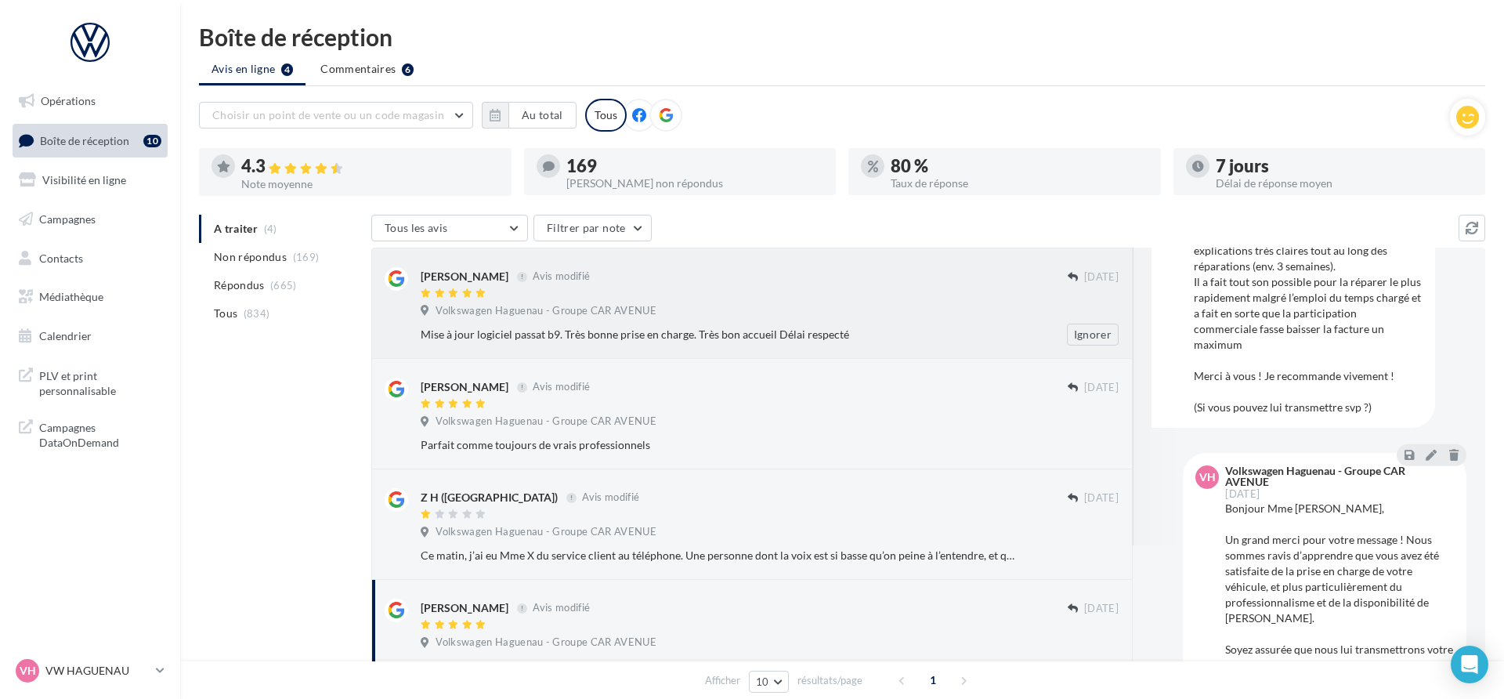 This screenshot has height=699, width=1504. What do you see at coordinates (829, 680) in the screenshot?
I see `span: résultats/page` at bounding box center [829, 680].